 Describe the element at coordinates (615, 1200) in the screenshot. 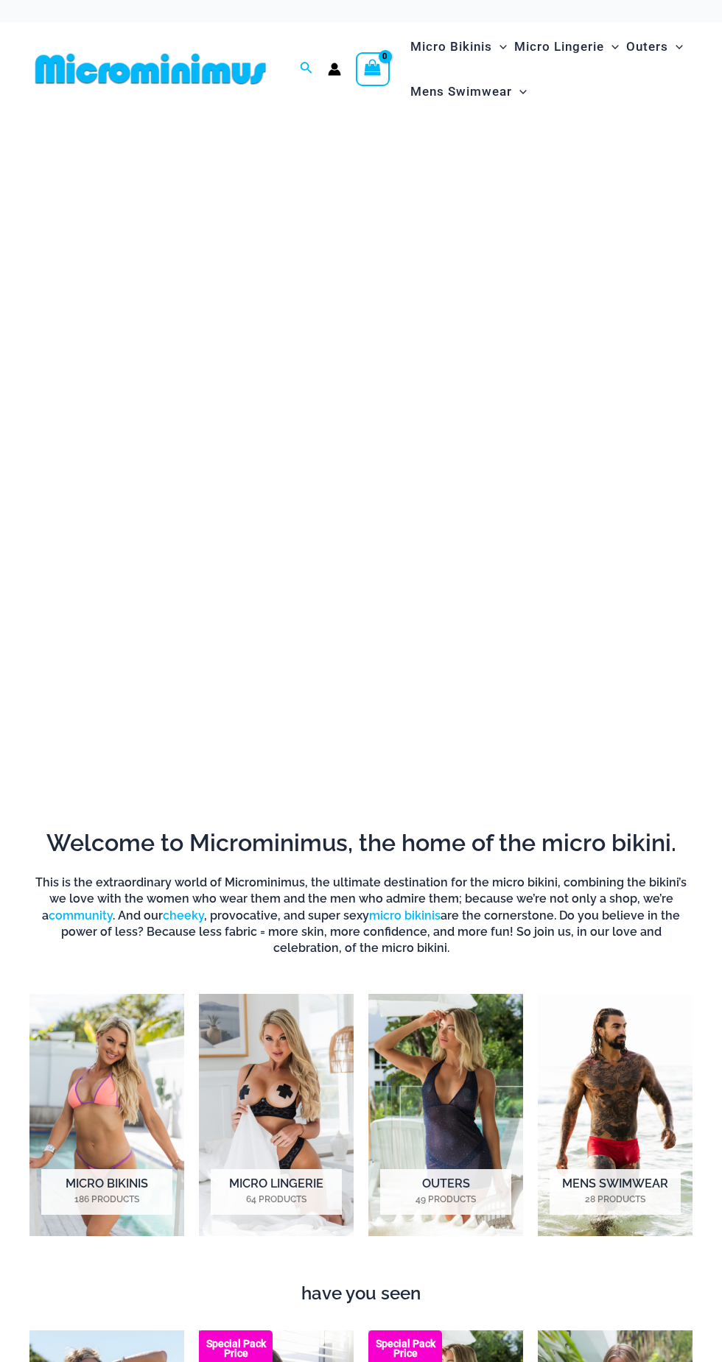

I see `mark: 28 Products` at that location.